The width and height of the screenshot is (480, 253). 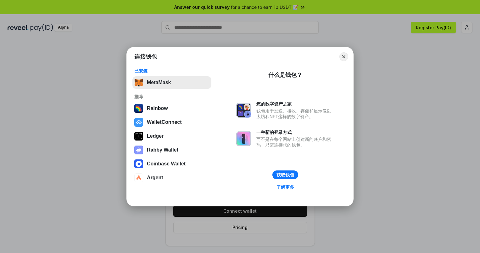 I want to click on div: Argent, so click(x=155, y=178).